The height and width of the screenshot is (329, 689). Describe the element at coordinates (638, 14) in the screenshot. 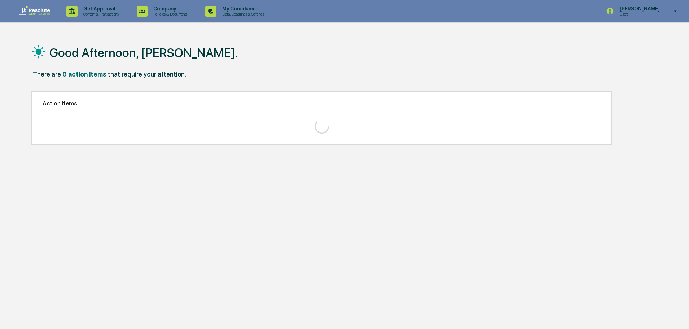

I see `p: Users` at that location.